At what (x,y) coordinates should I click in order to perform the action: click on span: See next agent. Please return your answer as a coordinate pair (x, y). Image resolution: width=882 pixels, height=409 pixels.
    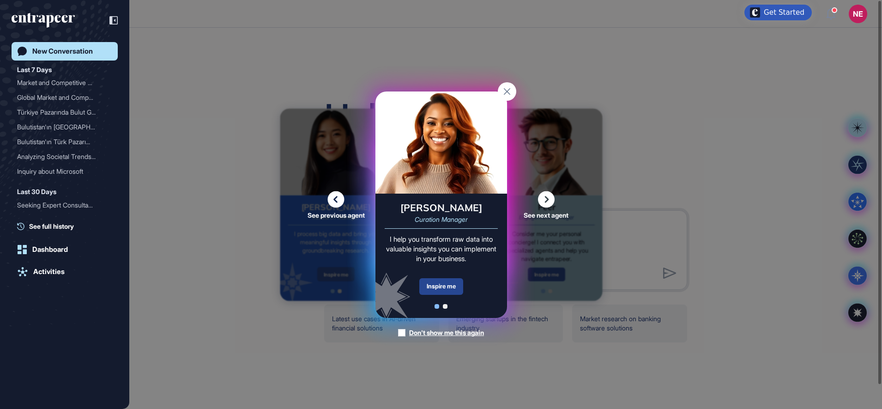
    Looking at the image, I should click on (546, 215).